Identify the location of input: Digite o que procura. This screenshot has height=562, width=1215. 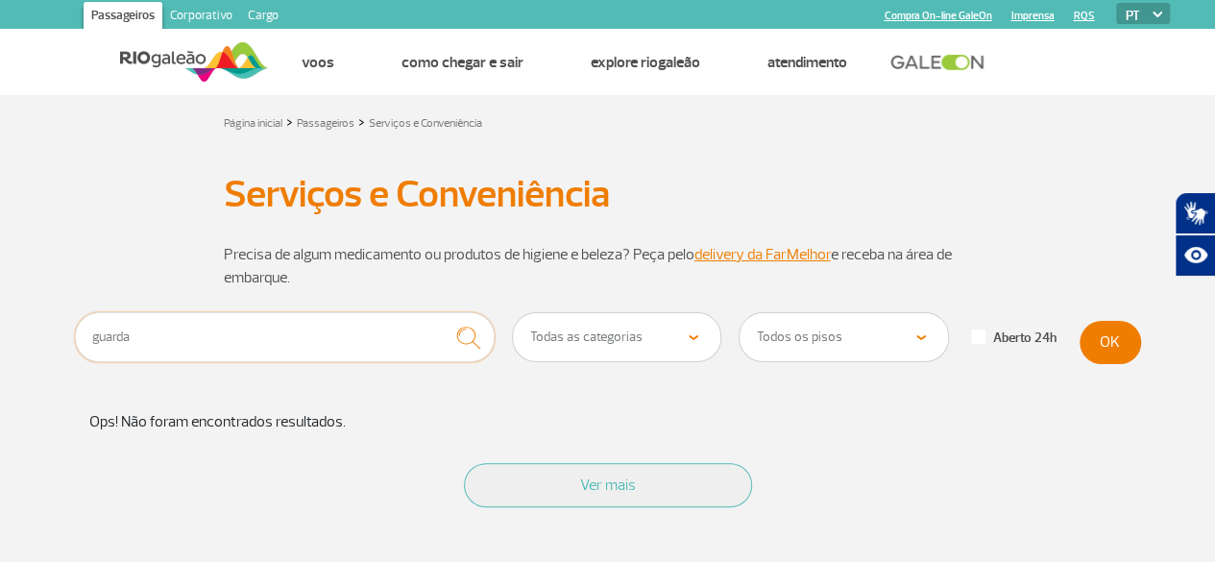
(285, 337).